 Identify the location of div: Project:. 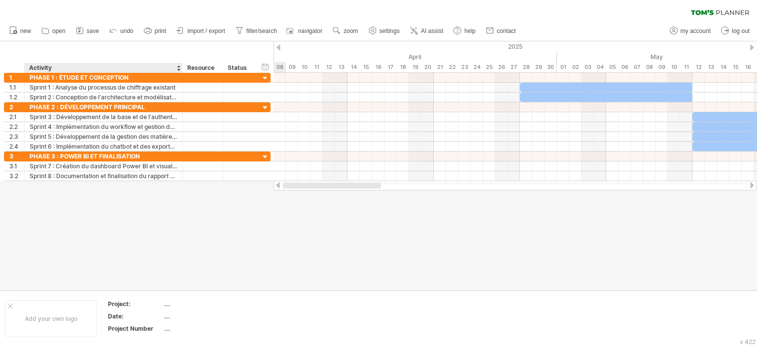
(135, 304).